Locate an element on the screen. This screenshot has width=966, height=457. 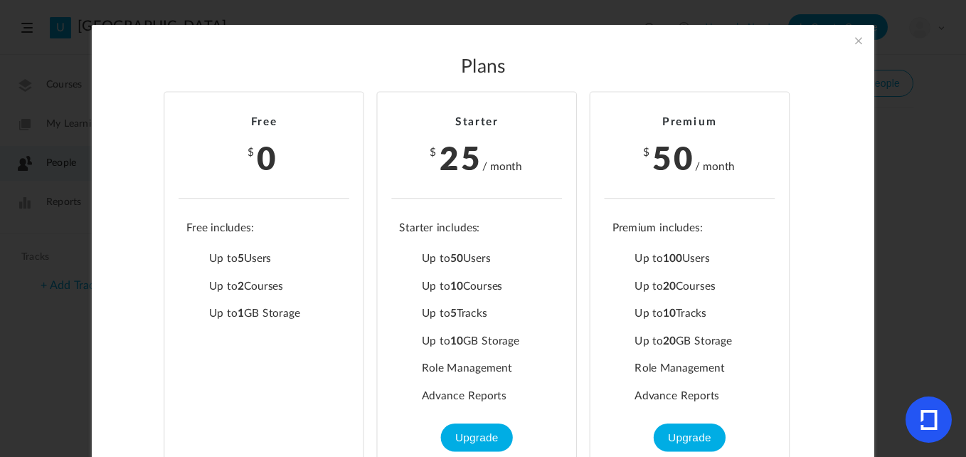
h2: Starter is located at coordinates (477, 122).